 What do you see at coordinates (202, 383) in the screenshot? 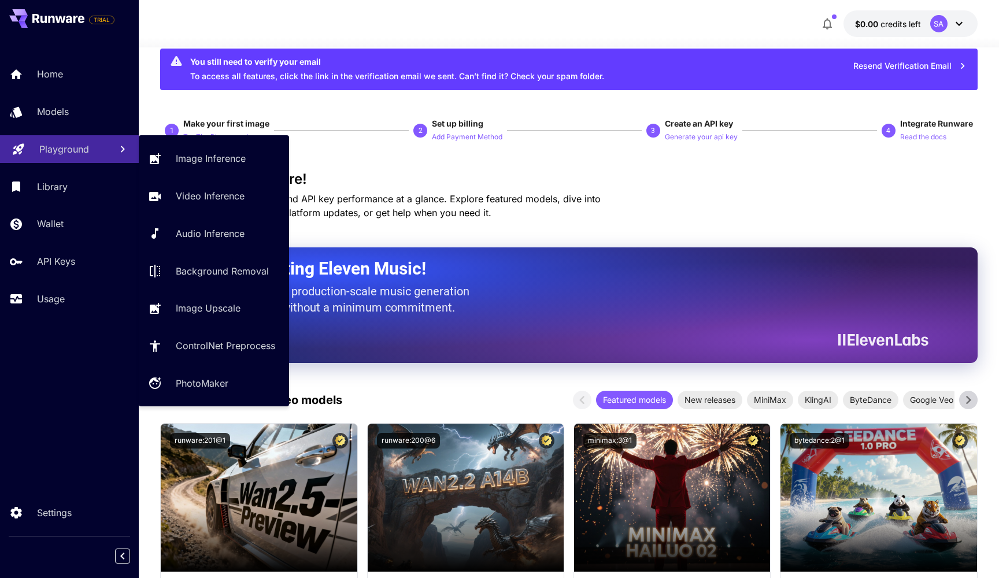
I see `p: PhotoMaker` at bounding box center [202, 383].